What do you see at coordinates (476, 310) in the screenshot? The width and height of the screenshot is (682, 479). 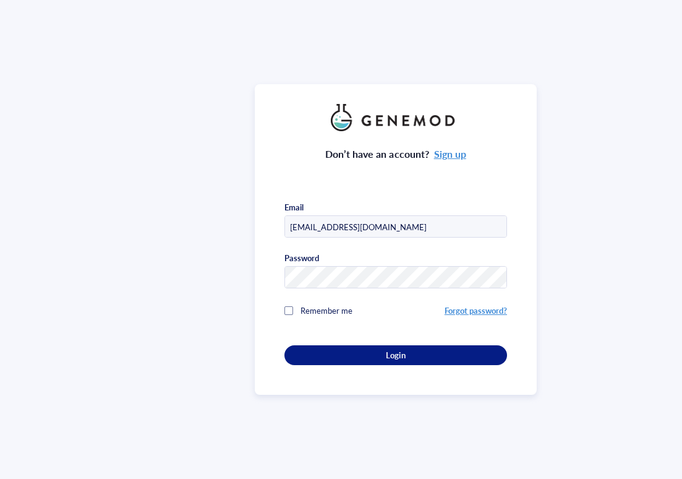 I see `a: Forgot password?` at bounding box center [476, 310].